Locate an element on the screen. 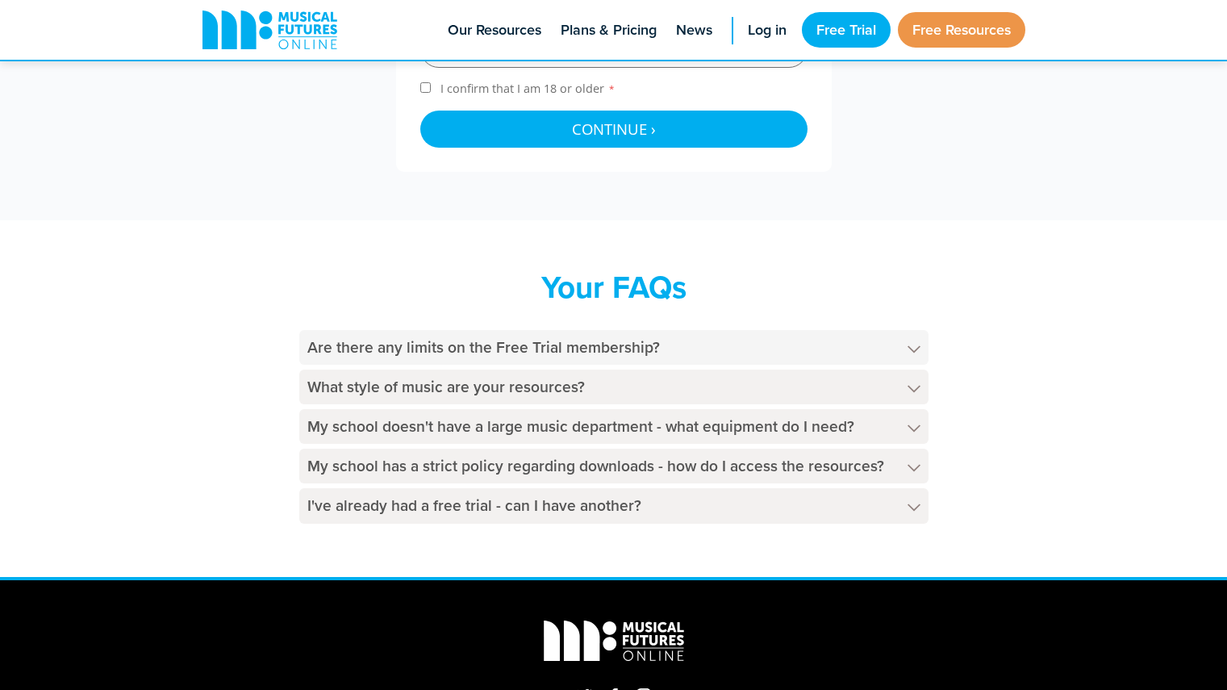  a: Free Trial is located at coordinates (846, 30).